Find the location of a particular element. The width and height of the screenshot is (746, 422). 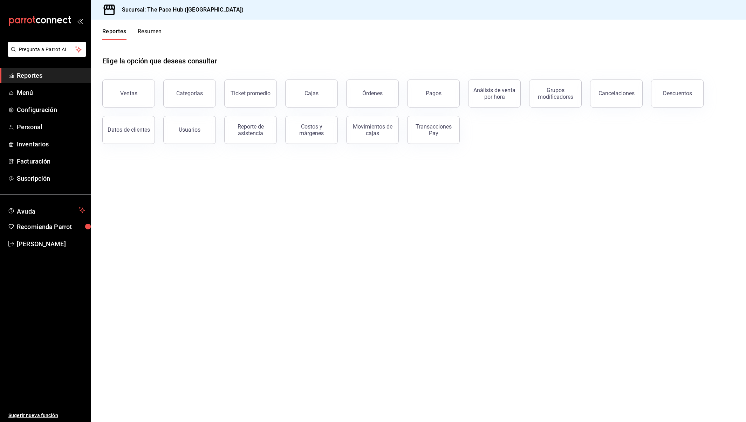

button: Reporte de asistencia is located at coordinates (251, 130).